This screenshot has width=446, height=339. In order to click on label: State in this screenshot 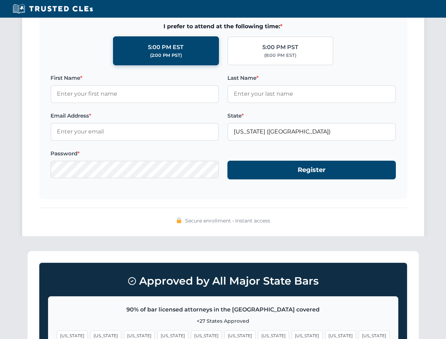, I will do `click(312, 116)`.